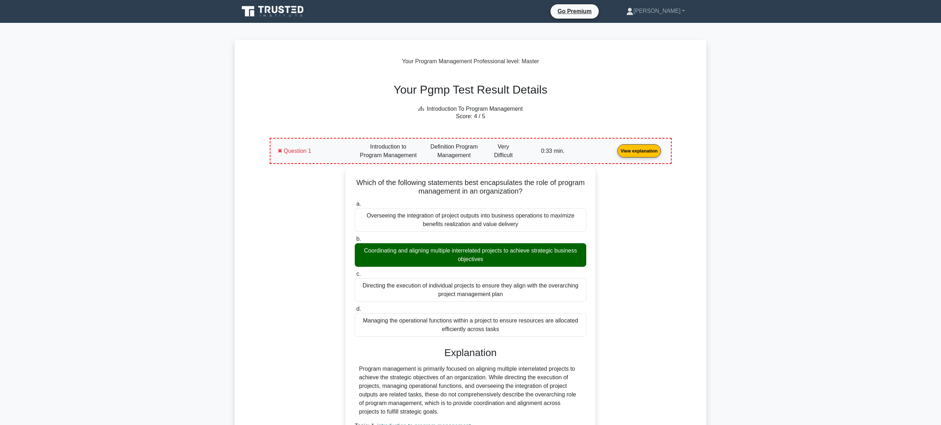  I want to click on a: View explanation, so click(639, 150).